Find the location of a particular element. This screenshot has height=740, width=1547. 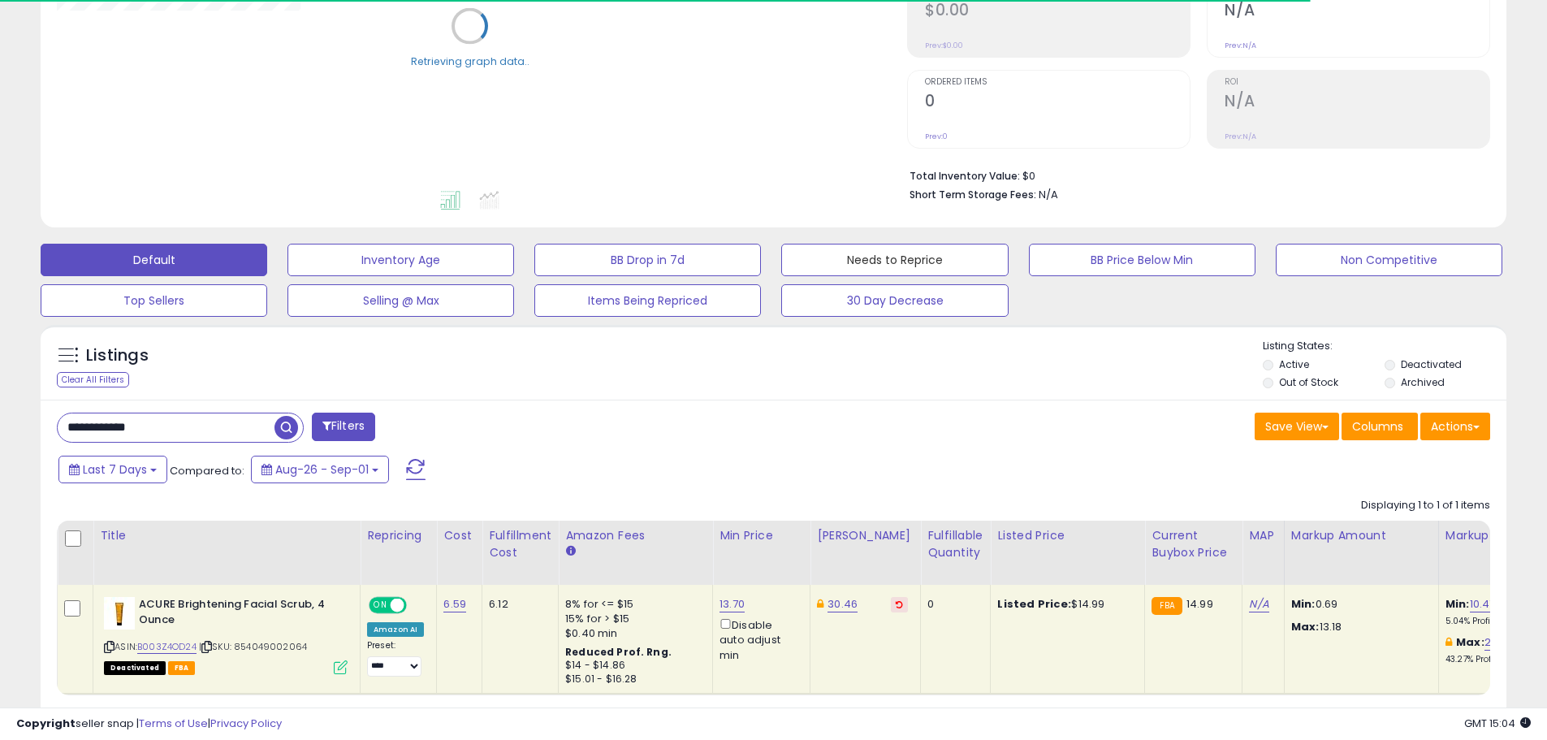

span: | SKU: 854049002064 is located at coordinates (253, 647).